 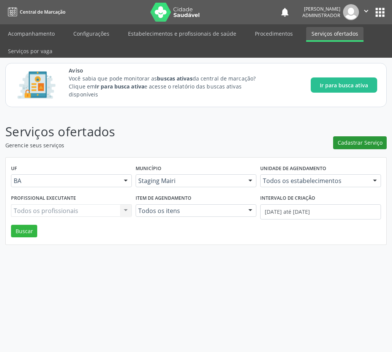 What do you see at coordinates (14, 169) in the screenshot?
I see `label: UF` at bounding box center [14, 169].